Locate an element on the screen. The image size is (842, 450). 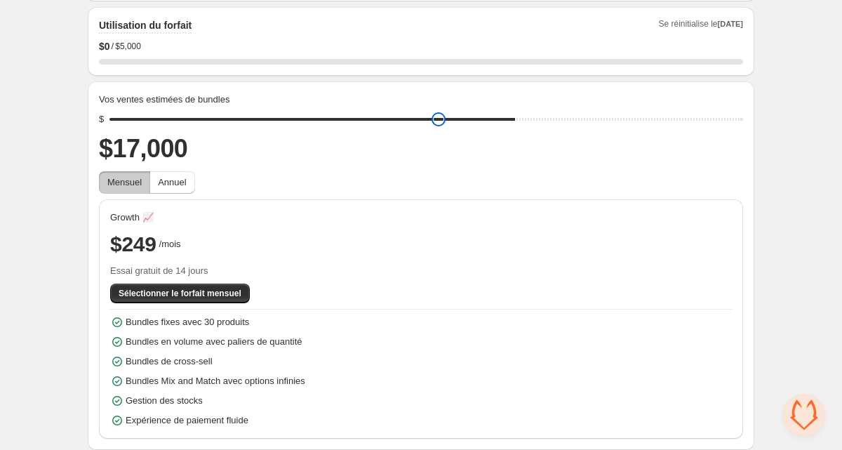
button: Annuel is located at coordinates (172, 182).